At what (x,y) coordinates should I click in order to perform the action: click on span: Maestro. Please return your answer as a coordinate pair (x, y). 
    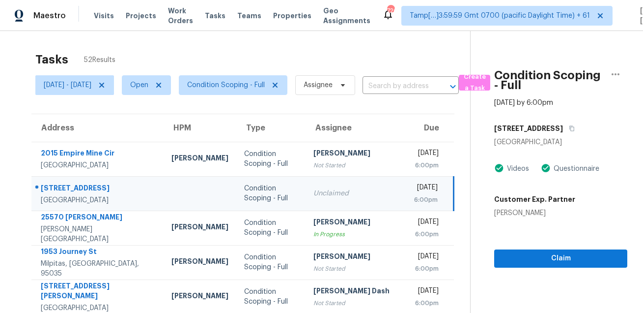
    Looking at the image, I should click on (50, 16).